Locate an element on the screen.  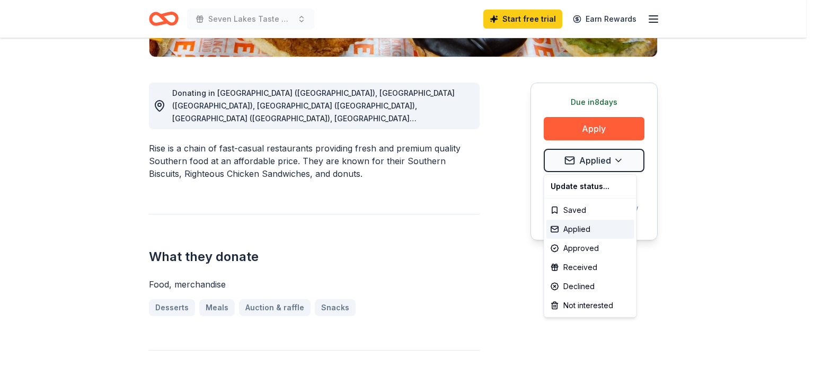
div: Applied is located at coordinates (591, 230).